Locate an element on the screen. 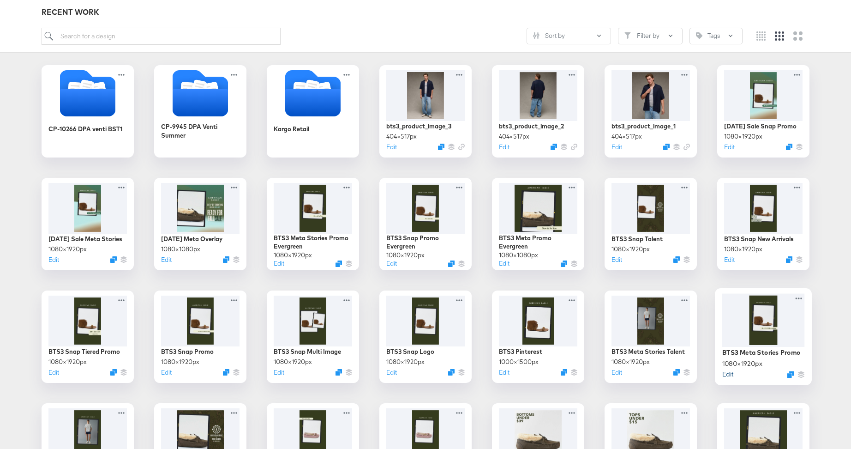  div: BTS3 Snap Tiered Promo is located at coordinates (84, 351).